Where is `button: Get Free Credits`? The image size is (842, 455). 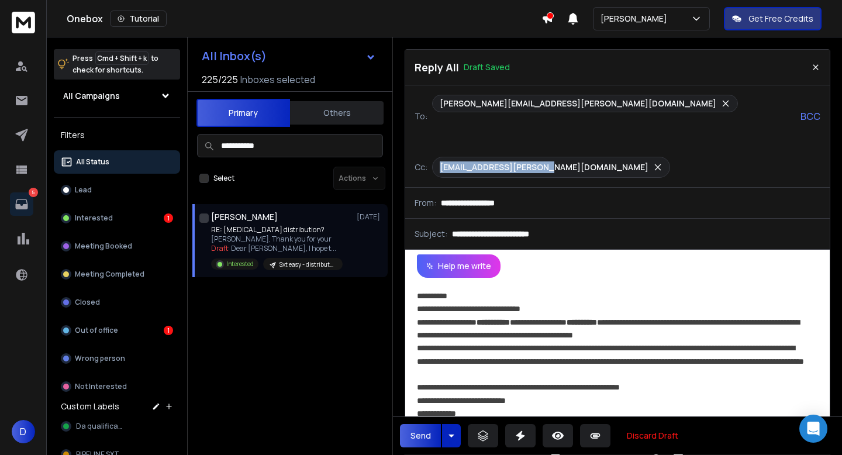
button: Get Free Credits is located at coordinates (772, 19).